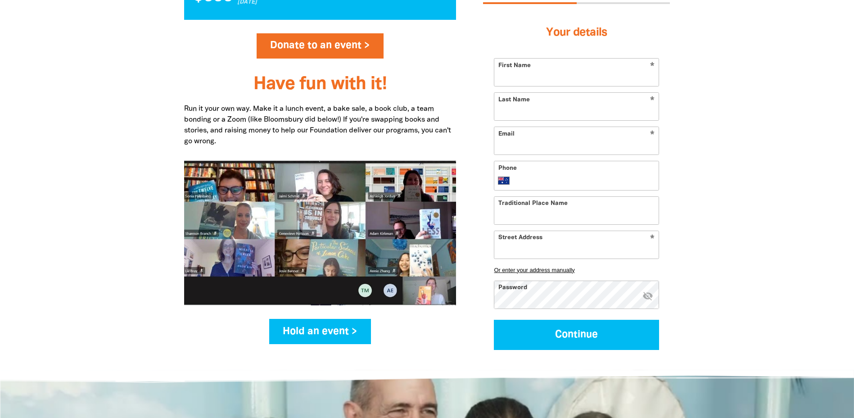  What do you see at coordinates (576, 33) in the screenshot?
I see `h3: Your details` at bounding box center [576, 33].